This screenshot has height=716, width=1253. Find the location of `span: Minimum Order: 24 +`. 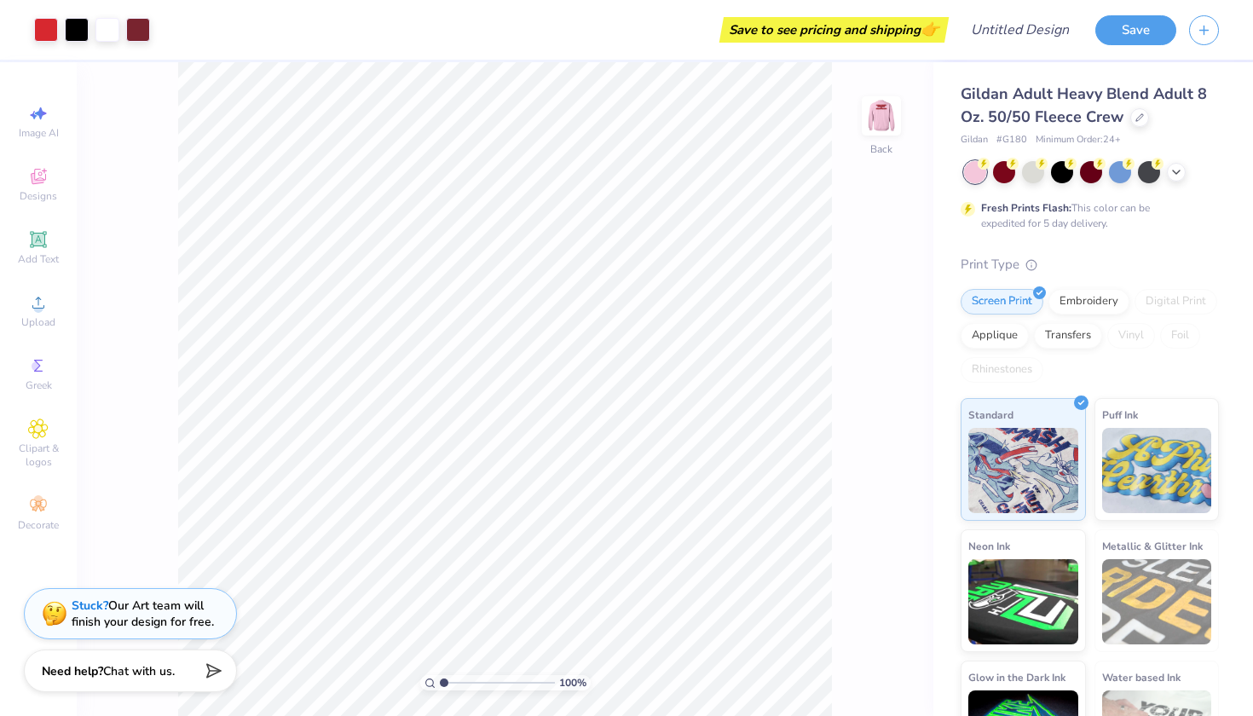

span: Minimum Order: 24 + is located at coordinates (1078, 140).